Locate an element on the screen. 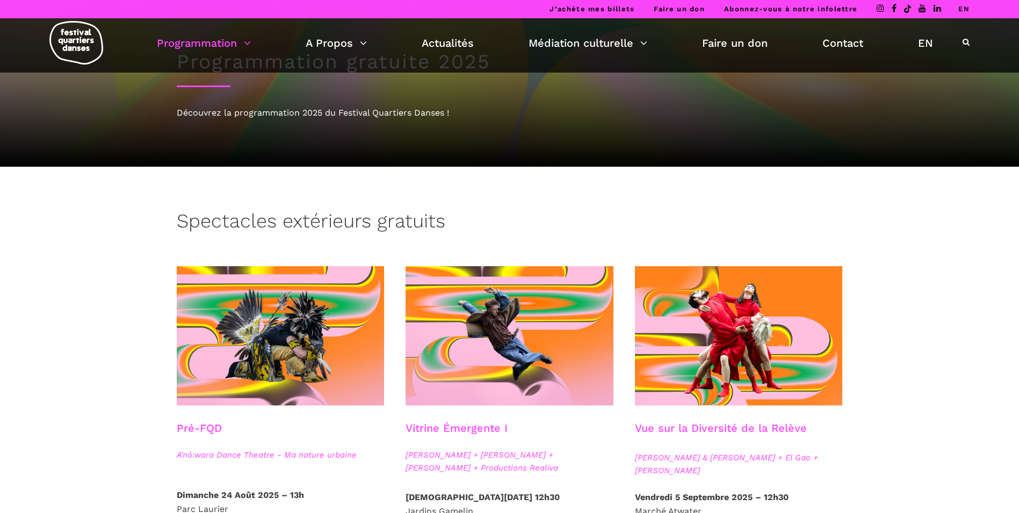 This screenshot has width=1019, height=513. div: Découvrez la programmation 2025 du Festival Quartiers Danses ! is located at coordinates (510, 113).